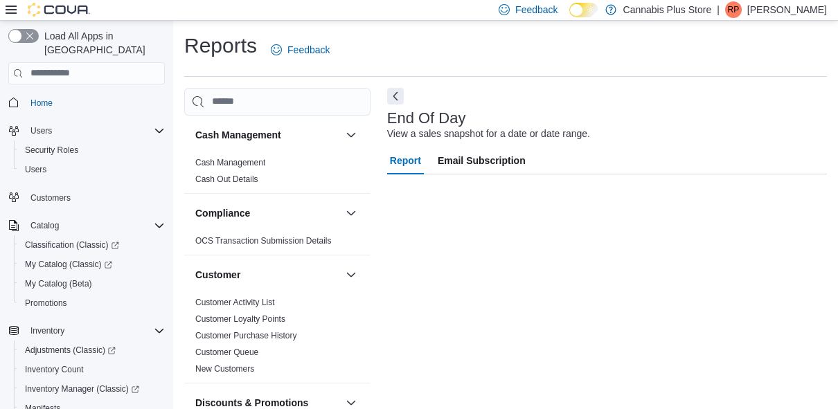 The width and height of the screenshot is (838, 409). What do you see at coordinates (51, 150) in the screenshot?
I see `a: Security Roles` at bounding box center [51, 150].